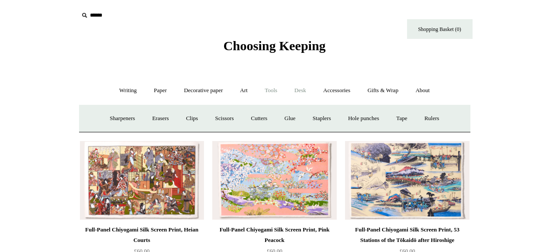 The image size is (549, 252). I want to click on a: Scissors, so click(224, 118).